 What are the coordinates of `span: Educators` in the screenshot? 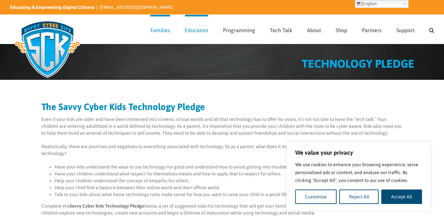 It's located at (196, 30).